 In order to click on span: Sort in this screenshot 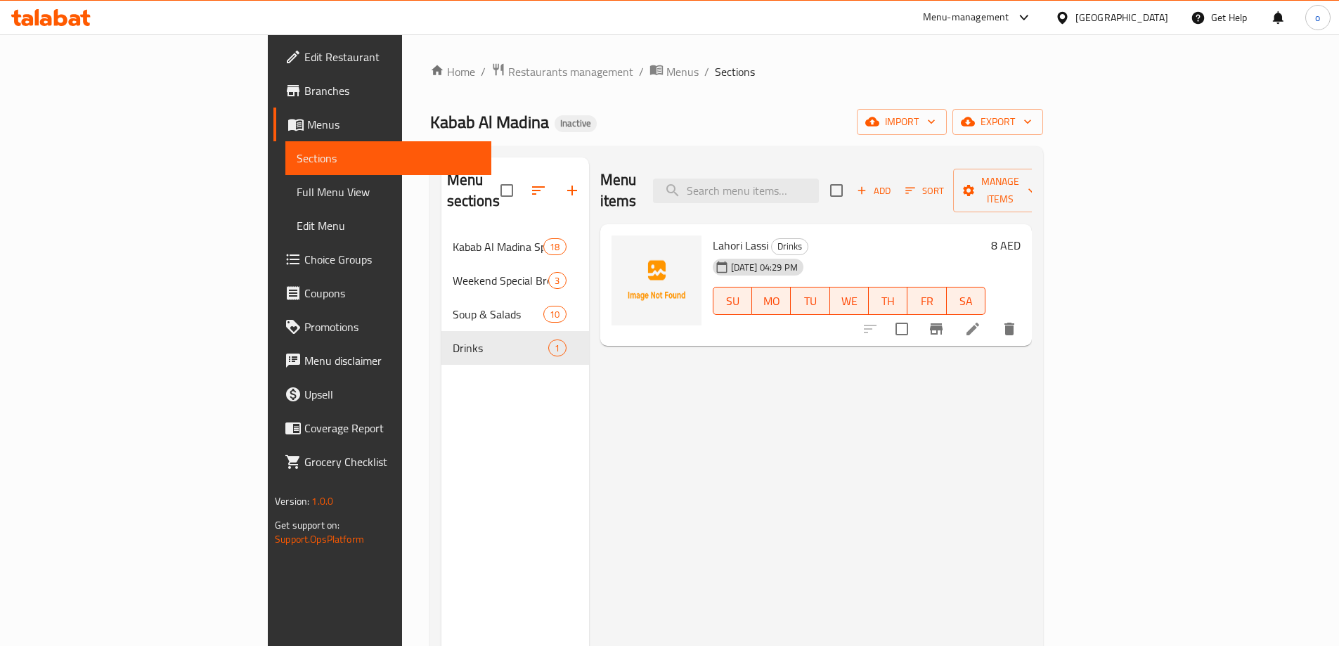, I will do `click(925, 191)`.